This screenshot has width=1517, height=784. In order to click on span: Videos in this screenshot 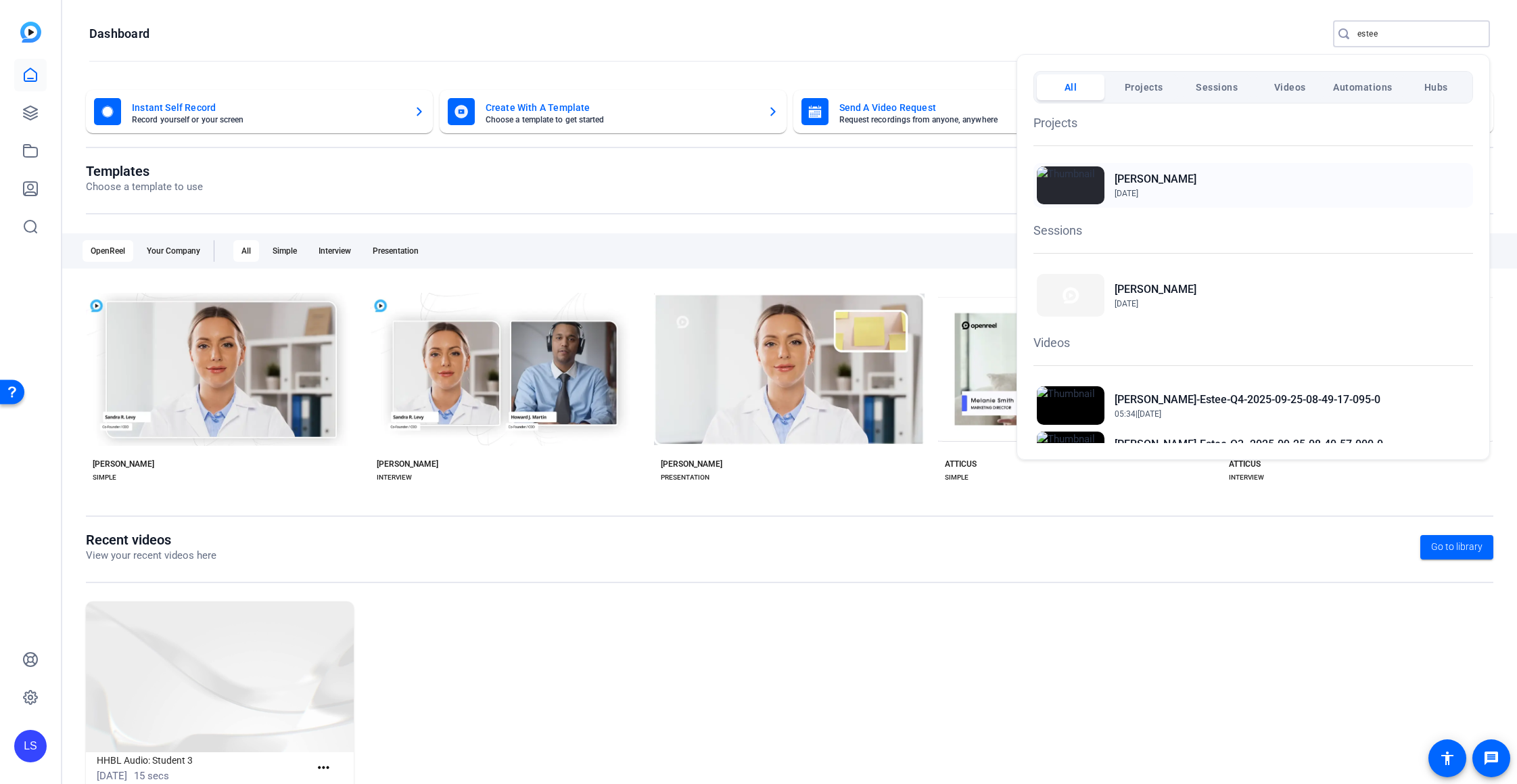, I will do `click(1290, 87)`.